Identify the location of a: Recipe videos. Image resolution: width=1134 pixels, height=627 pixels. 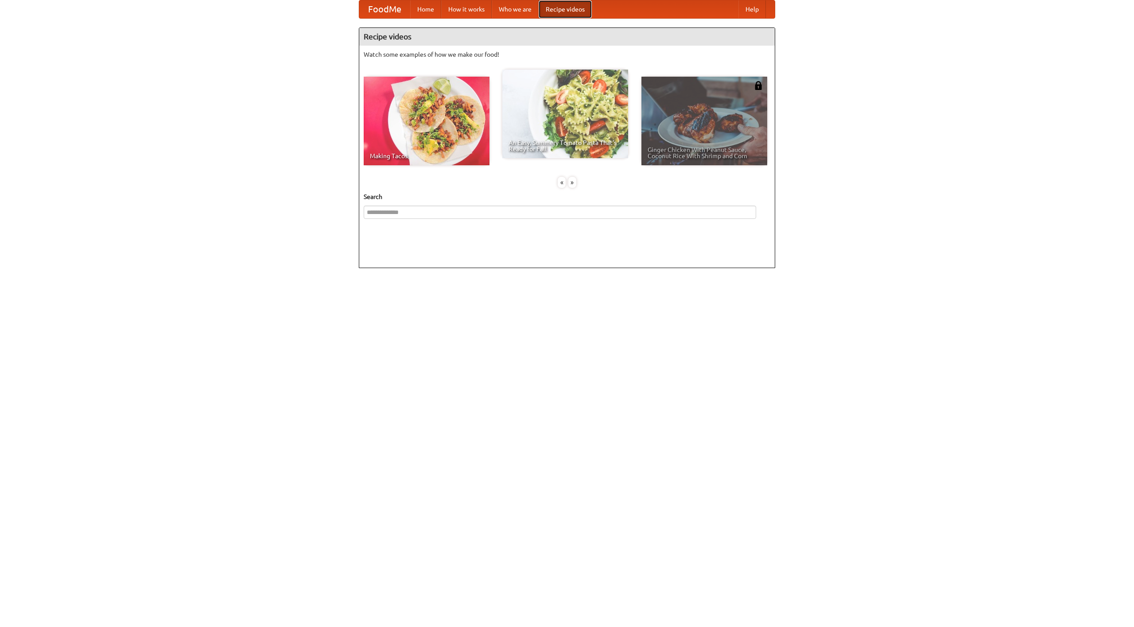
(565, 9).